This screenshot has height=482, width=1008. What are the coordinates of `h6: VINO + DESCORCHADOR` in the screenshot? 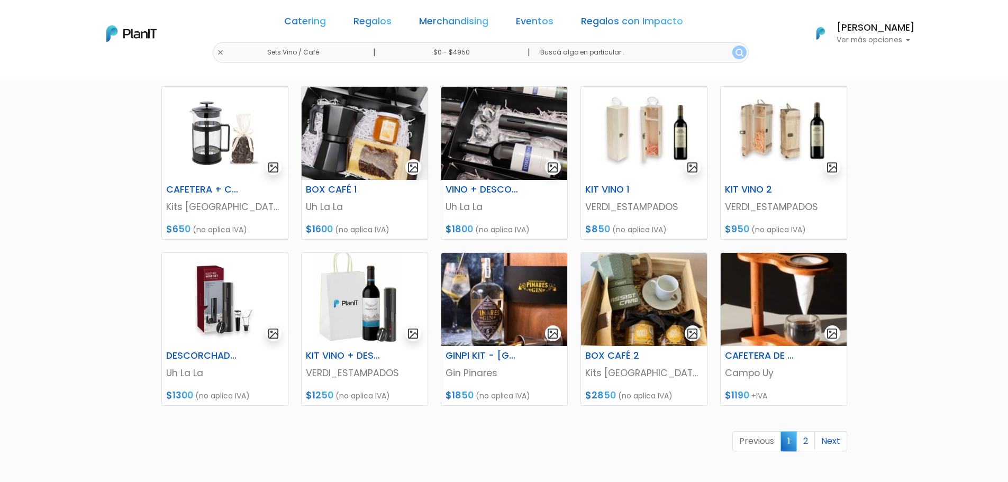 It's located at (483, 190).